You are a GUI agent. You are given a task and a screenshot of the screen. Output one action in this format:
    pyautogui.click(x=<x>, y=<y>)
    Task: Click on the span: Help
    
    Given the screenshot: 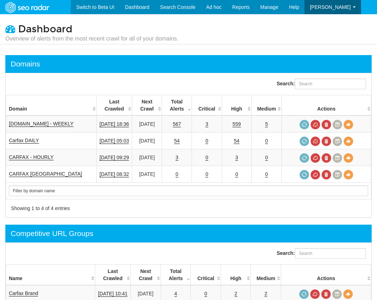 What is the action you would take?
    pyautogui.click(x=294, y=7)
    